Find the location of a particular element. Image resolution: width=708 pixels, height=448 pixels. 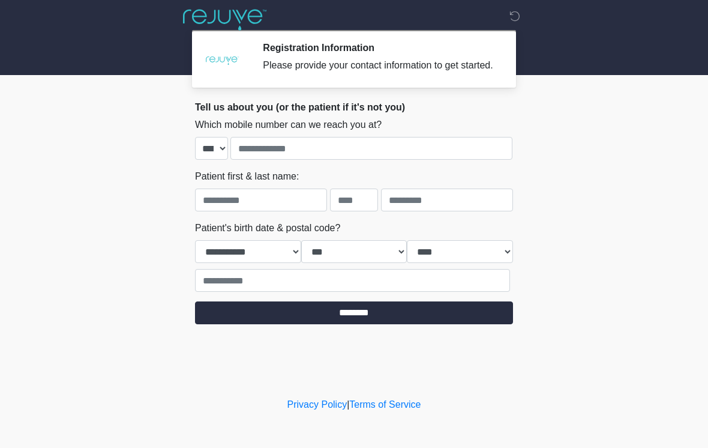

label: Patient first & last name: is located at coordinates (247, 177).